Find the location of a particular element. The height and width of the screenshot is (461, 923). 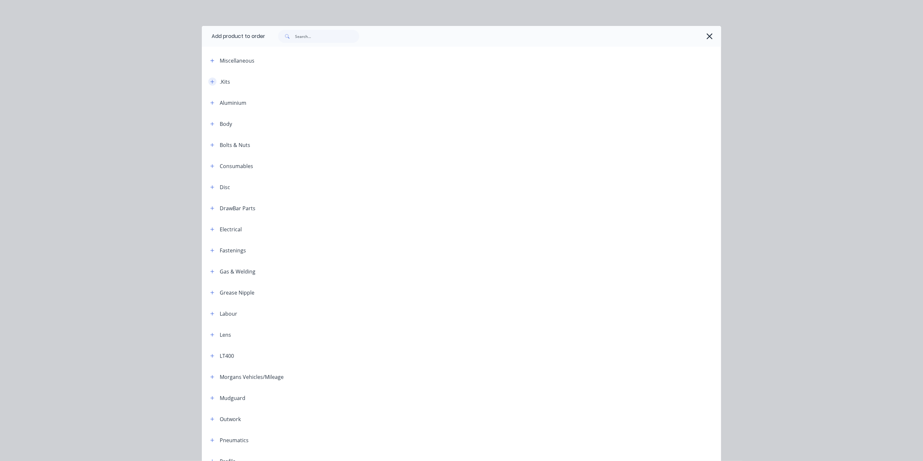

div: Add product to order is located at coordinates (233, 36).